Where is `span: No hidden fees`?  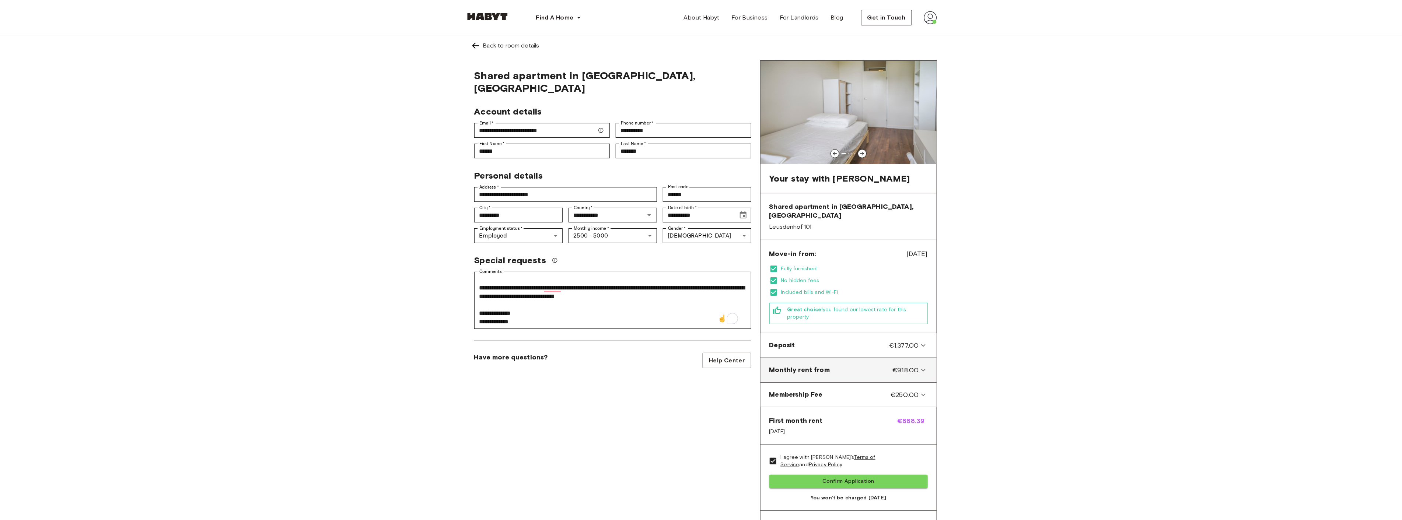
span: No hidden fees is located at coordinates (855, 281).